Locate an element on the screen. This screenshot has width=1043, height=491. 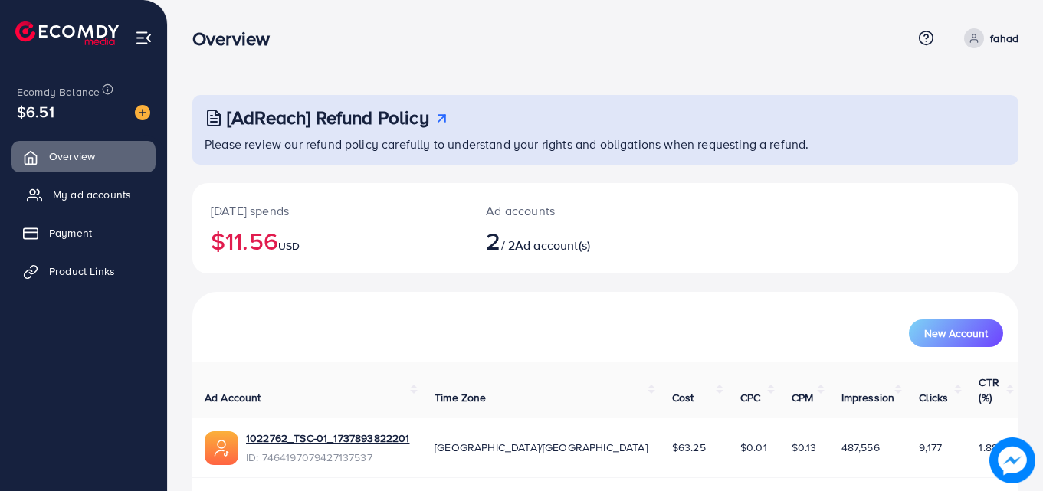
p: fahad is located at coordinates (1004, 38).